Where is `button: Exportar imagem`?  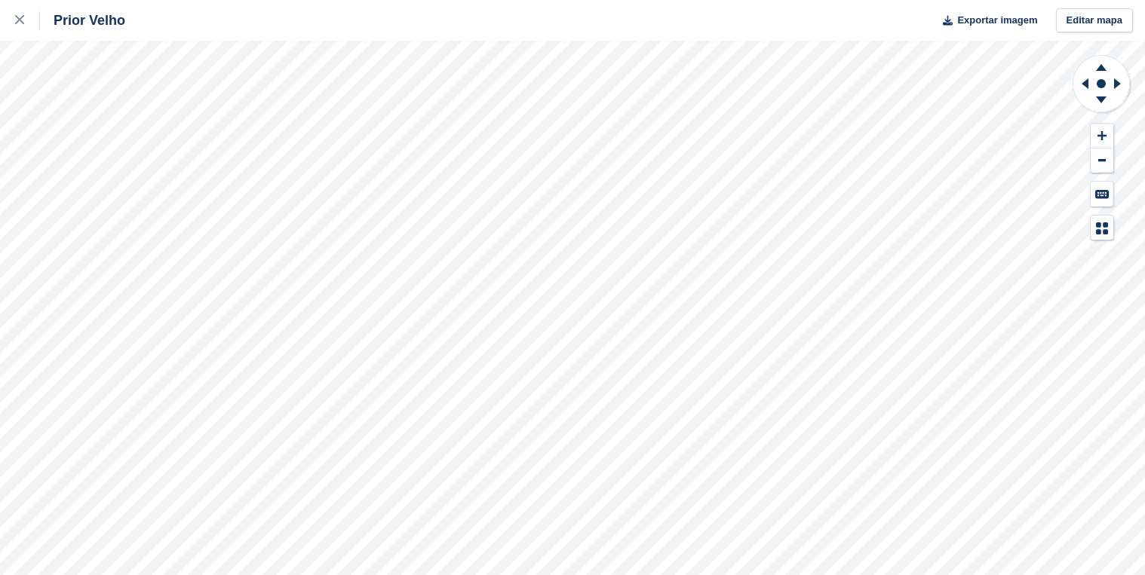
button: Exportar imagem is located at coordinates (985, 20).